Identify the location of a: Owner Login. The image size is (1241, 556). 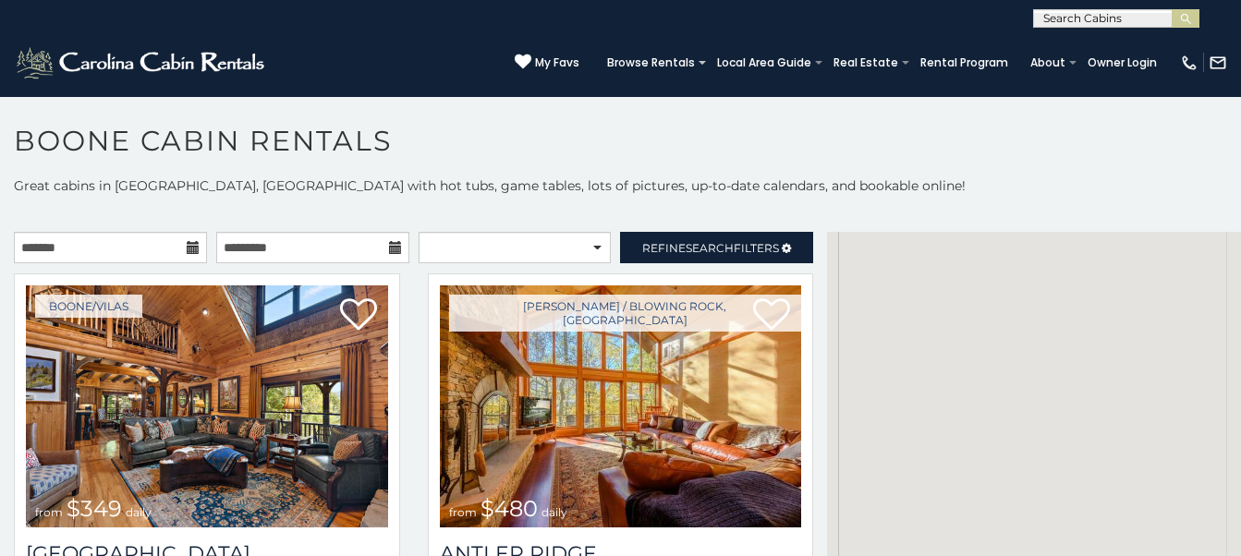
(1122, 63).